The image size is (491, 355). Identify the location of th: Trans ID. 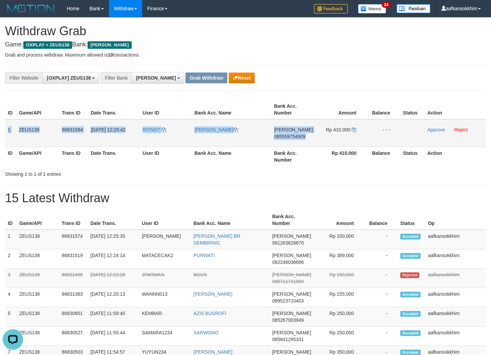
(73, 220).